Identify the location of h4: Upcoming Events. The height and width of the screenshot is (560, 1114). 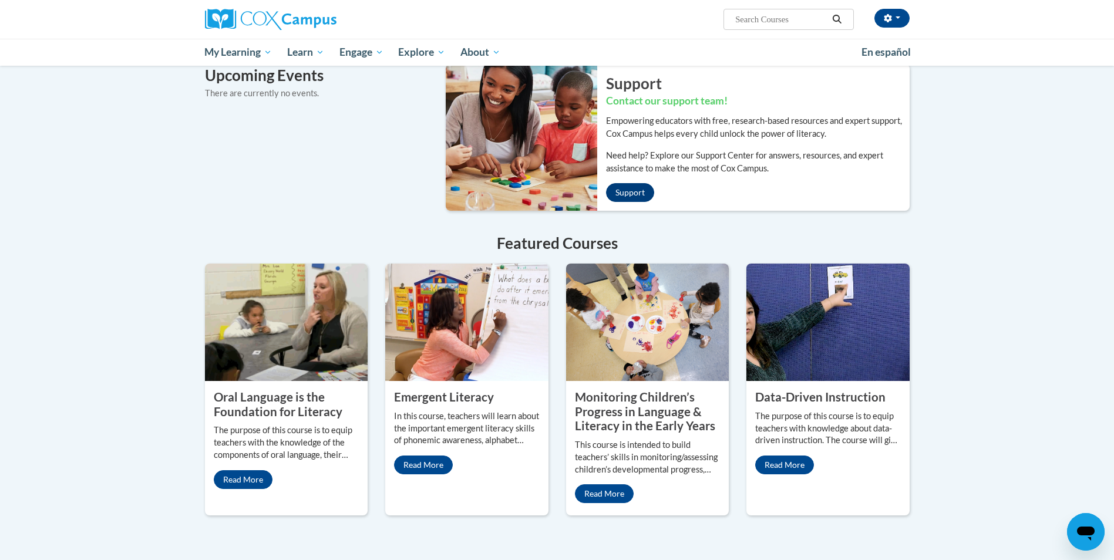
(317, 75).